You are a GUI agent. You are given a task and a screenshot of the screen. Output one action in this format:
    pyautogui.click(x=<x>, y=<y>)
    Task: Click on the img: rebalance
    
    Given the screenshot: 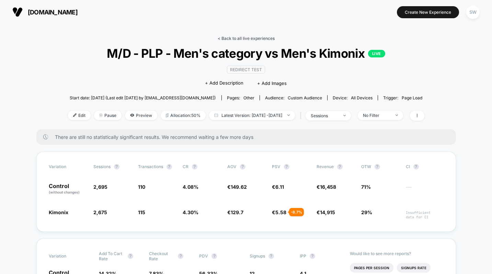 What is the action you would take?
    pyautogui.click(x=167, y=115)
    